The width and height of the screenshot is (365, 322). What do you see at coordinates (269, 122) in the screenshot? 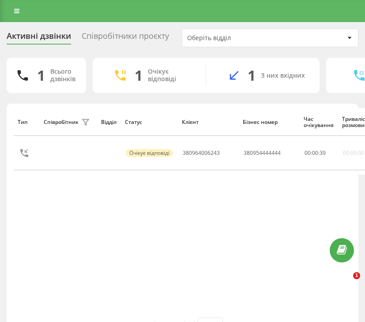
I see `div: Бізнес номер` at bounding box center [269, 122].